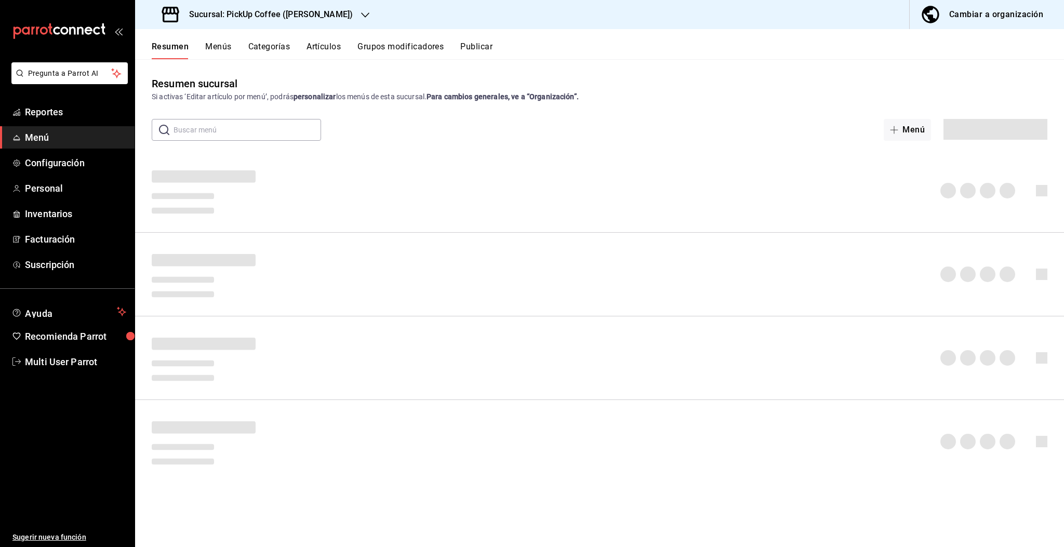 This screenshot has width=1064, height=547. What do you see at coordinates (75, 214) in the screenshot?
I see `span: Inventarios` at bounding box center [75, 214].